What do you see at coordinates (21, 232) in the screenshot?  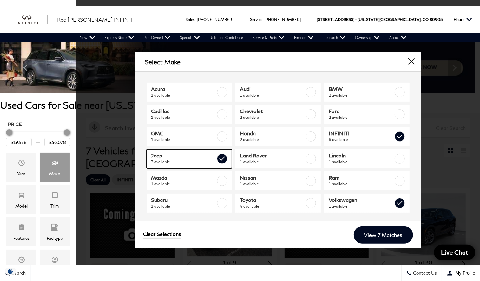 I see `div: FeaturesFeatures` at bounding box center [21, 232].